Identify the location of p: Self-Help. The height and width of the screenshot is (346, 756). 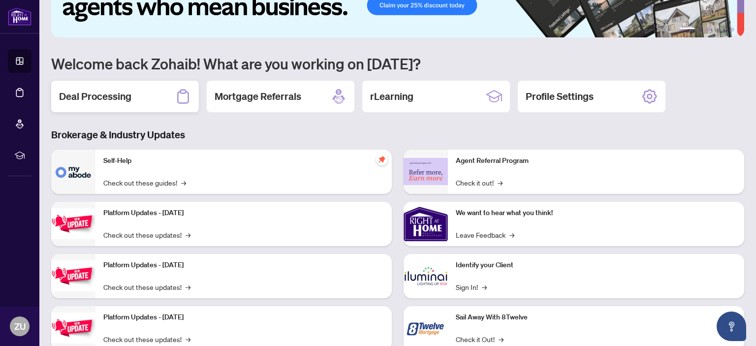
(244, 161).